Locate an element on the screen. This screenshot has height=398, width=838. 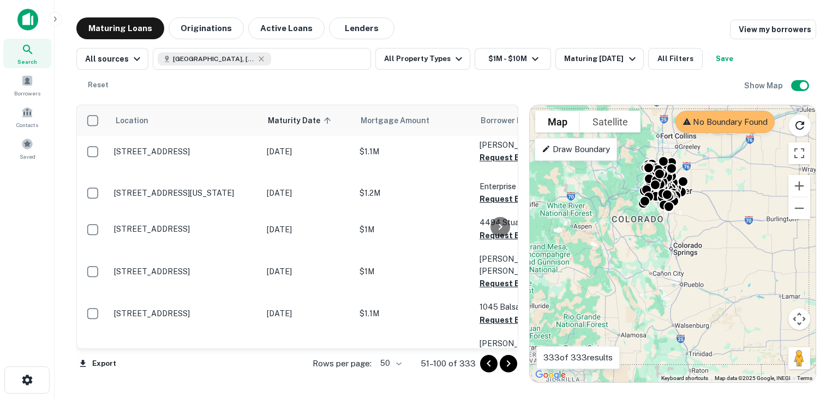
a: Saved is located at coordinates (27, 148).